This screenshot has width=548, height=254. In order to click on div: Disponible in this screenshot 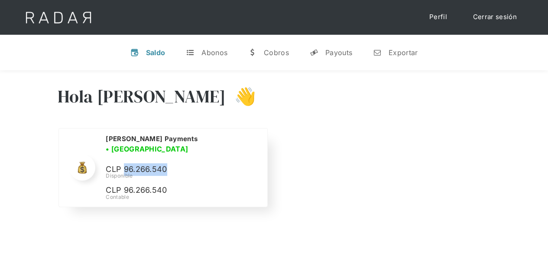, I will do `click(181, 176)`.